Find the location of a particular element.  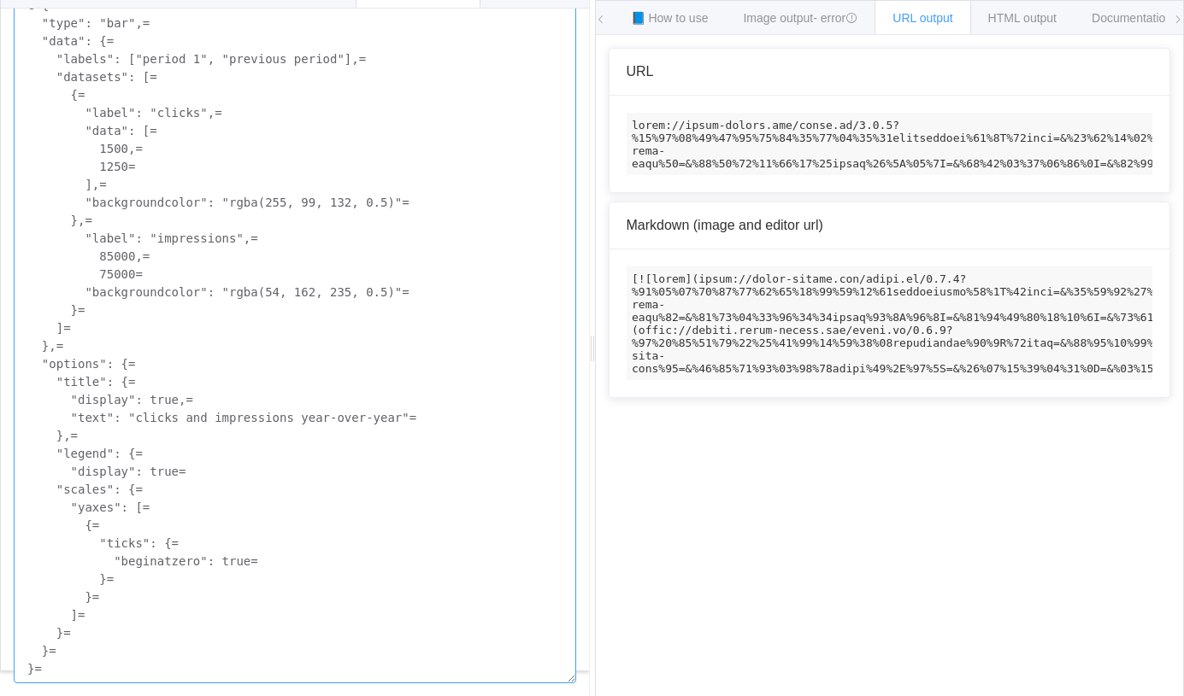

span: URL is located at coordinates (640, 71).